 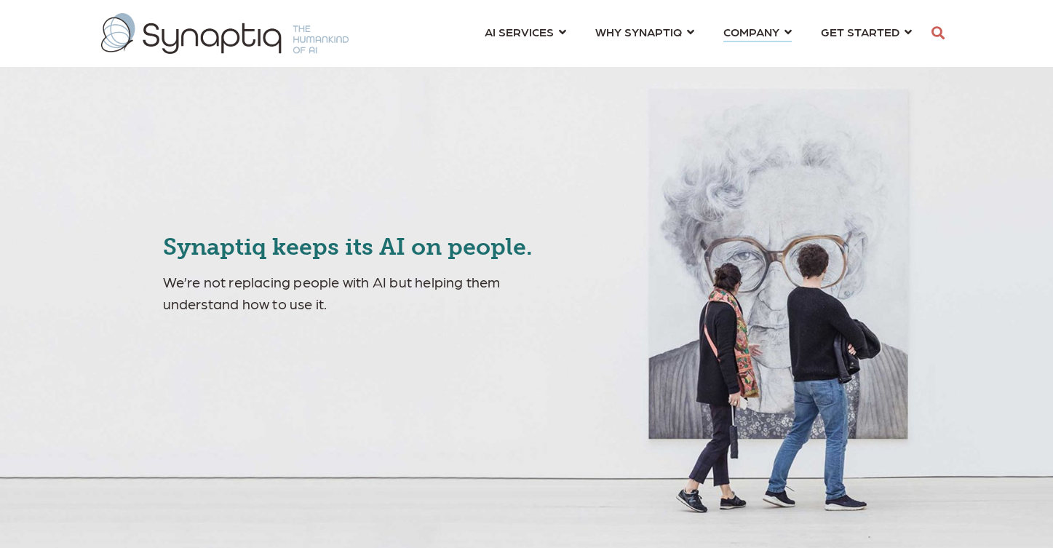 I want to click on span: COMPANY, so click(x=751, y=31).